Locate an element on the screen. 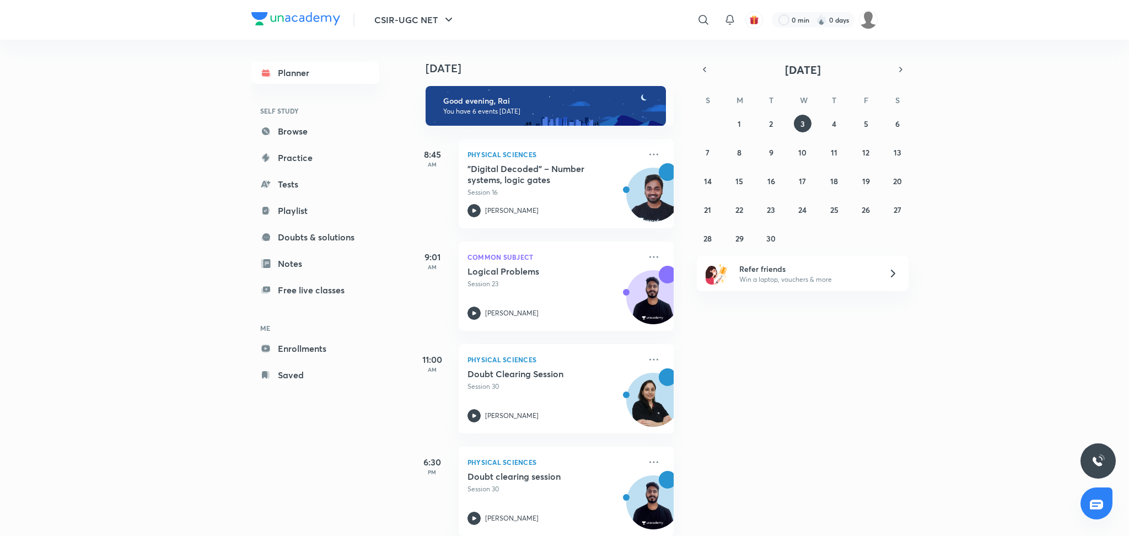  abbr: September 1, 2025 is located at coordinates (739, 123).